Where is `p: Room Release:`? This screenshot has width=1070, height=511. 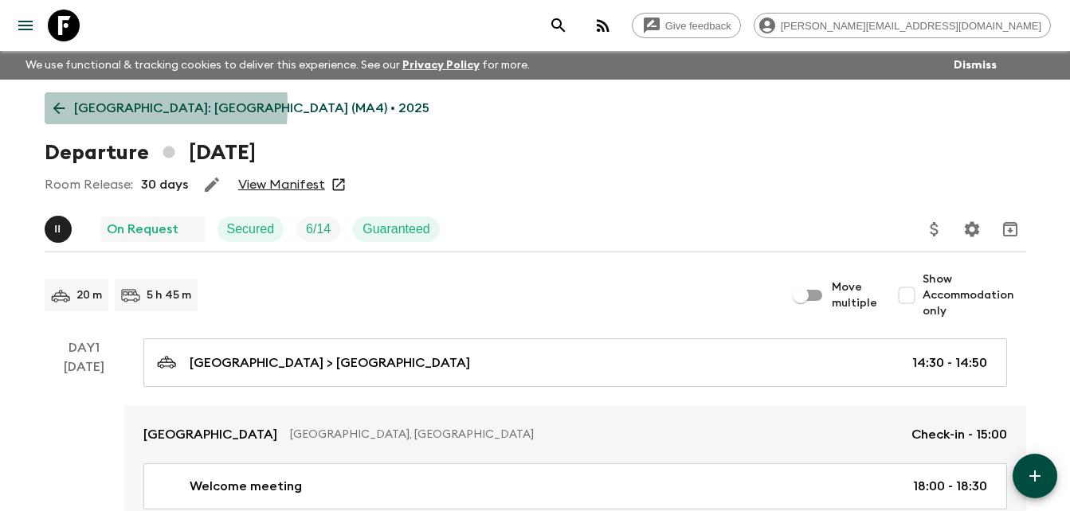
p: Room Release: is located at coordinates (88, 185).